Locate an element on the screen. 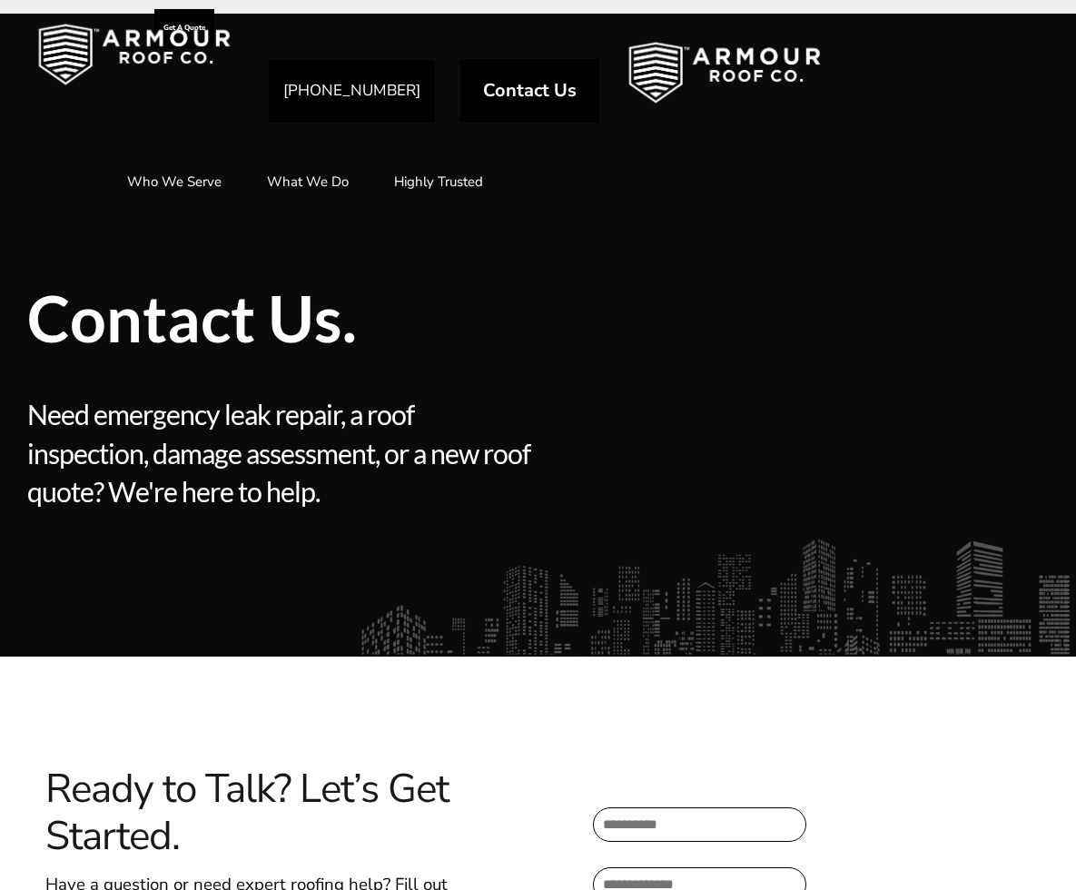 This screenshot has width=1076, height=890. a: Who We Serve is located at coordinates (174, 182).